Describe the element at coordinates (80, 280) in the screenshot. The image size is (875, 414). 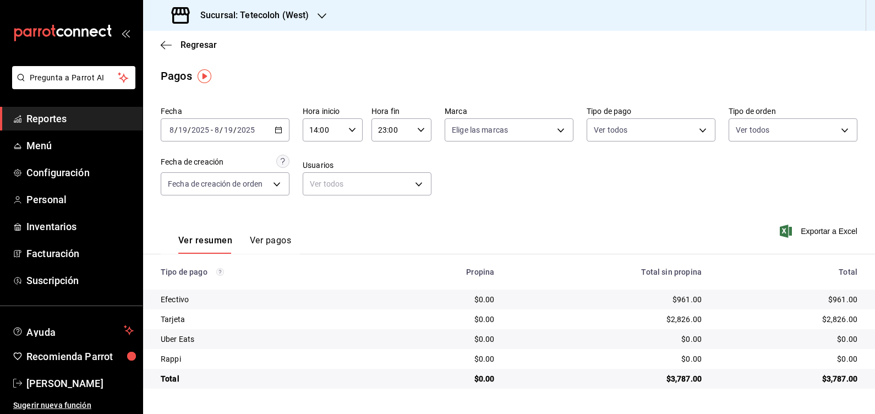
I see `span: Suscripción` at that location.